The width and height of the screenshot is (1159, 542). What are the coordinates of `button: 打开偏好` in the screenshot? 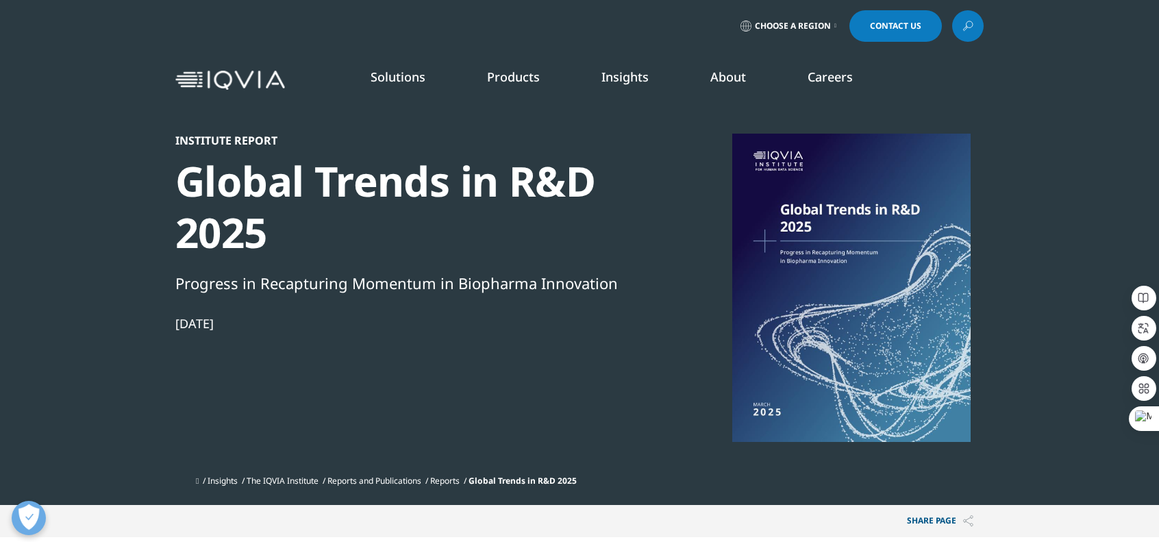 It's located at (29, 518).